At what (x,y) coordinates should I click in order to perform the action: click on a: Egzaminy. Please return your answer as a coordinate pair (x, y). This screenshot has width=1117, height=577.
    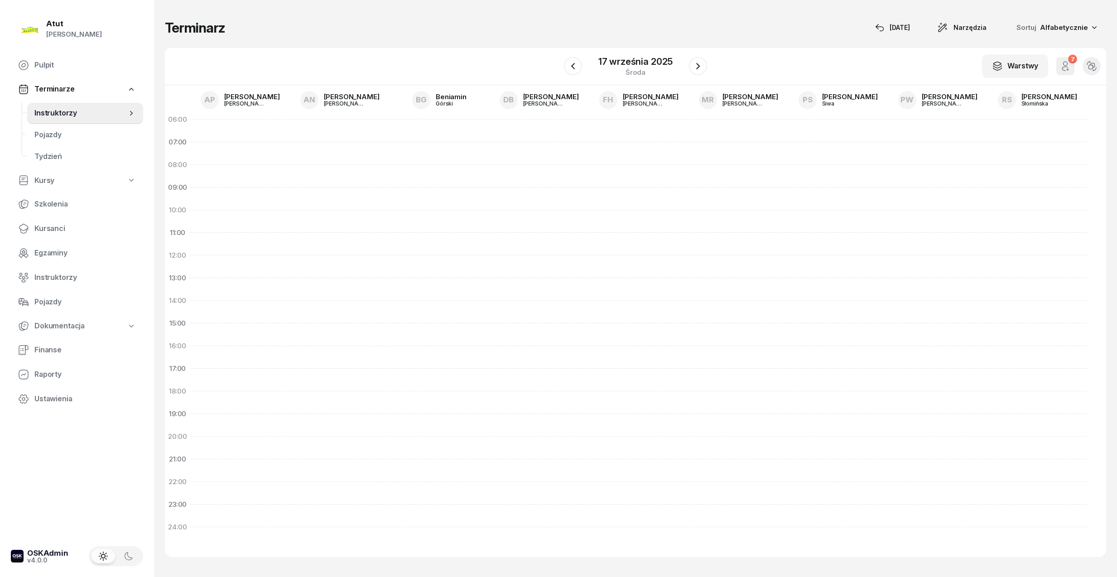
    Looking at the image, I should click on (77, 253).